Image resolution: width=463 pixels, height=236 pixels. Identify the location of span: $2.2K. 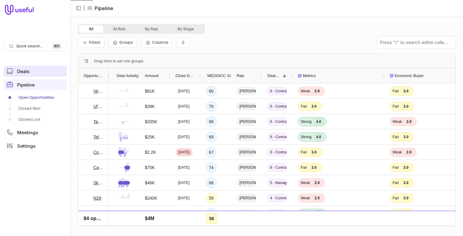
(150, 153).